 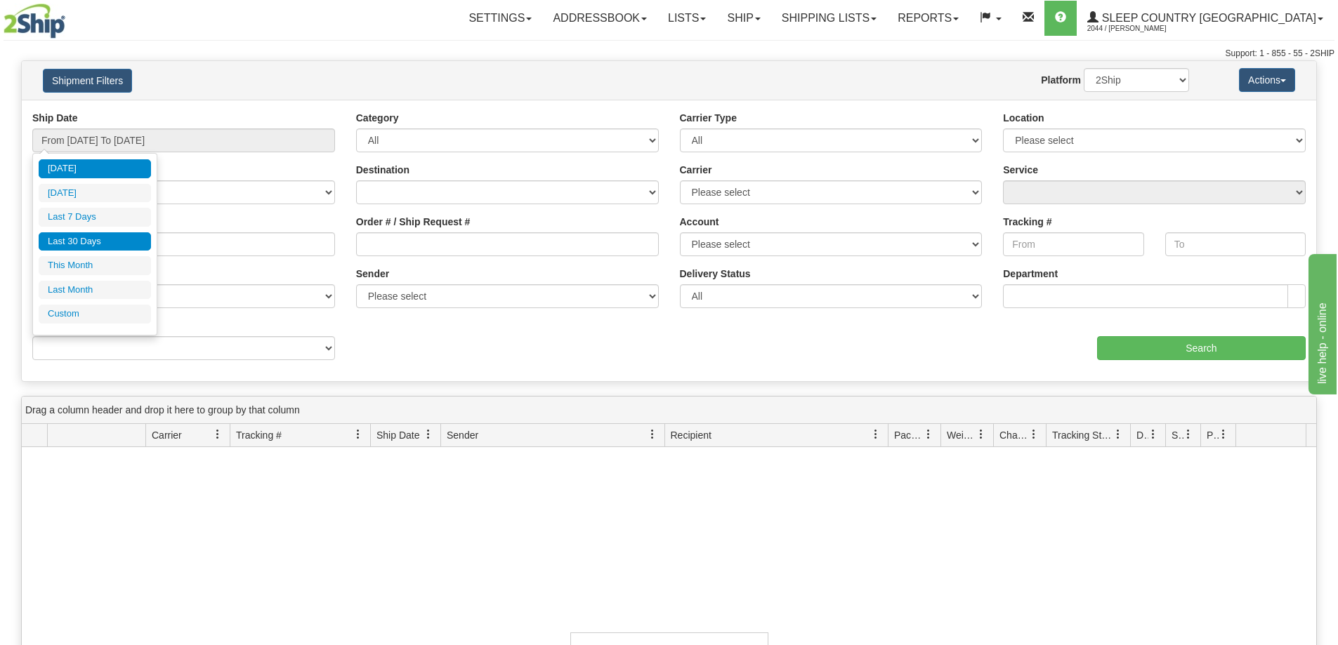 I want to click on a: Shipment Issues filter column settings, so click(x=1188, y=435).